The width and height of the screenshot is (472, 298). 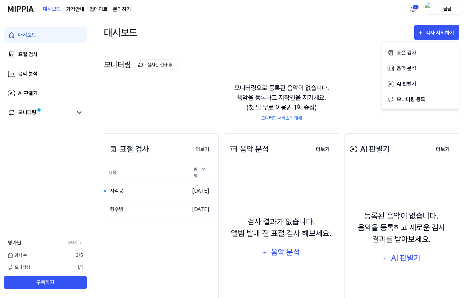 I want to click on div: 자각몽, so click(x=117, y=191).